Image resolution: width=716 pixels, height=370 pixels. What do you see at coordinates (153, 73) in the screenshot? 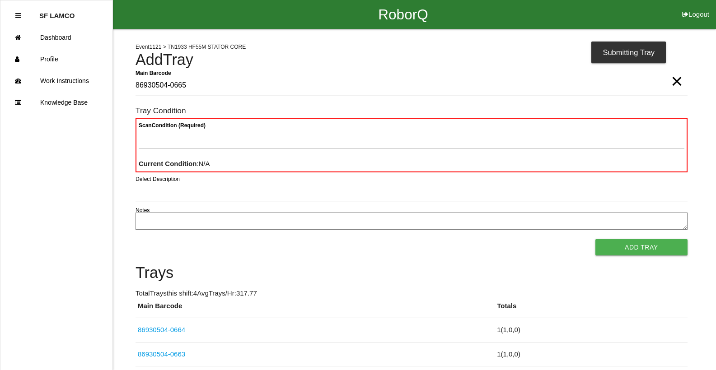
I see `b: Main Barcode` at bounding box center [153, 73].